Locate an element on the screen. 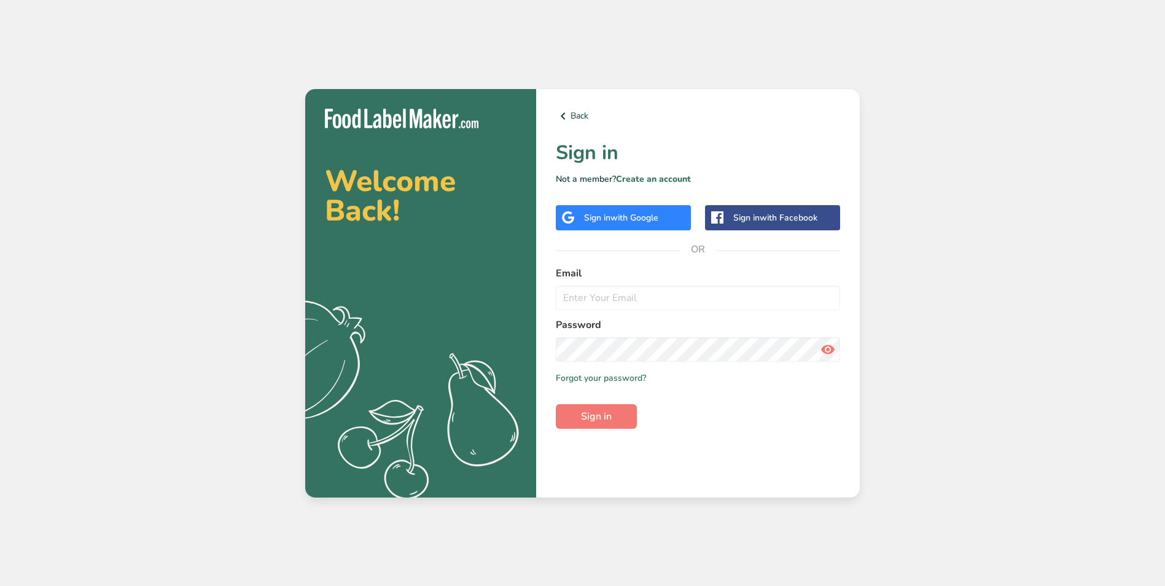 This screenshot has width=1165, height=586. a: Forgot your password? is located at coordinates (601, 378).